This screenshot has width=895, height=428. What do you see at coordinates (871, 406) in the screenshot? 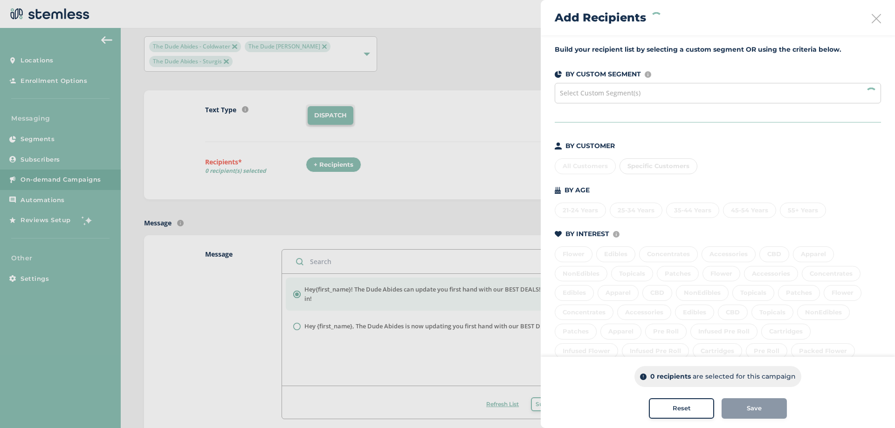
I see `div: Chat Widget` at bounding box center [871, 406].